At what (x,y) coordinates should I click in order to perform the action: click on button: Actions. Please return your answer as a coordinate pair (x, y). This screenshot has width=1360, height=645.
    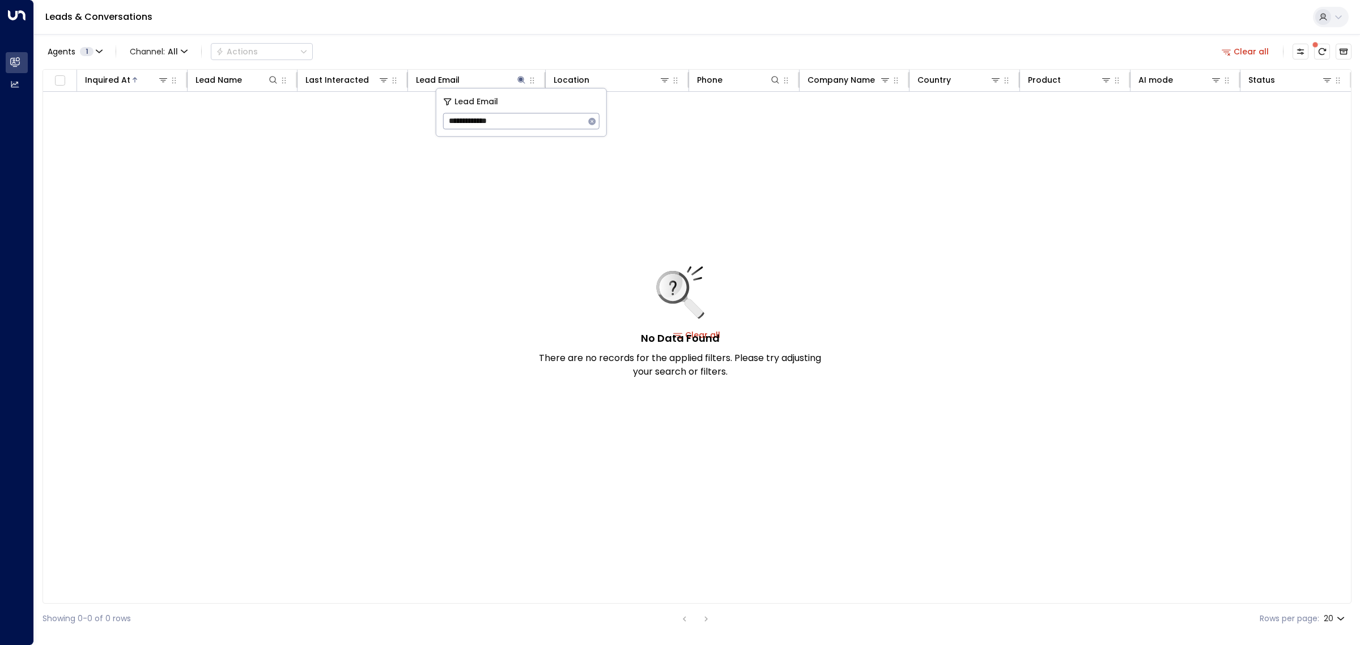
    Looking at the image, I should click on (262, 52).